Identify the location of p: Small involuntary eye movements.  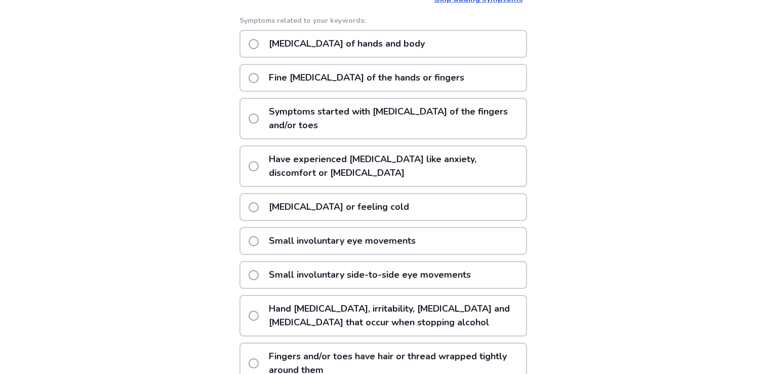
(342, 240).